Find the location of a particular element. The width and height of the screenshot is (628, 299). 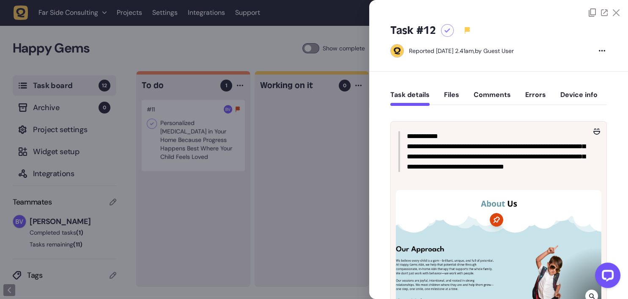

button: Files is located at coordinates (452, 98).